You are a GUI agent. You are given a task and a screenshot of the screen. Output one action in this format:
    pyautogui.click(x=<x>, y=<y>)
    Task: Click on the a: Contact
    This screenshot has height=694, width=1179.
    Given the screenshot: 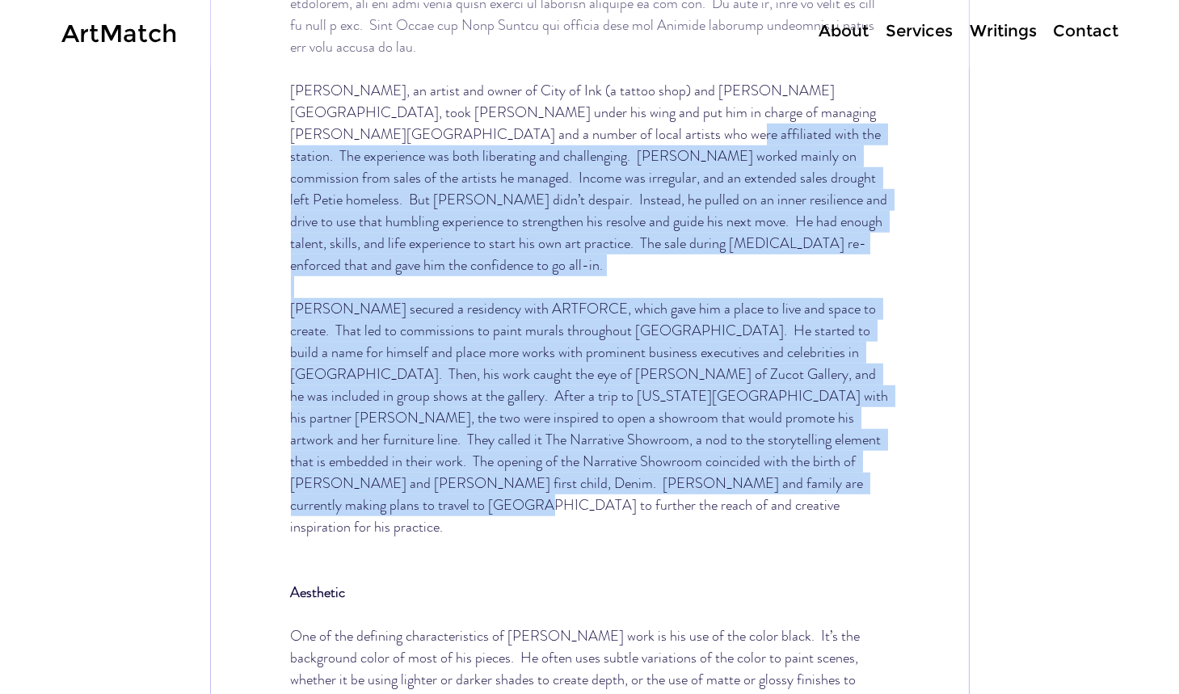 What is the action you would take?
    pyautogui.click(x=1085, y=31)
    